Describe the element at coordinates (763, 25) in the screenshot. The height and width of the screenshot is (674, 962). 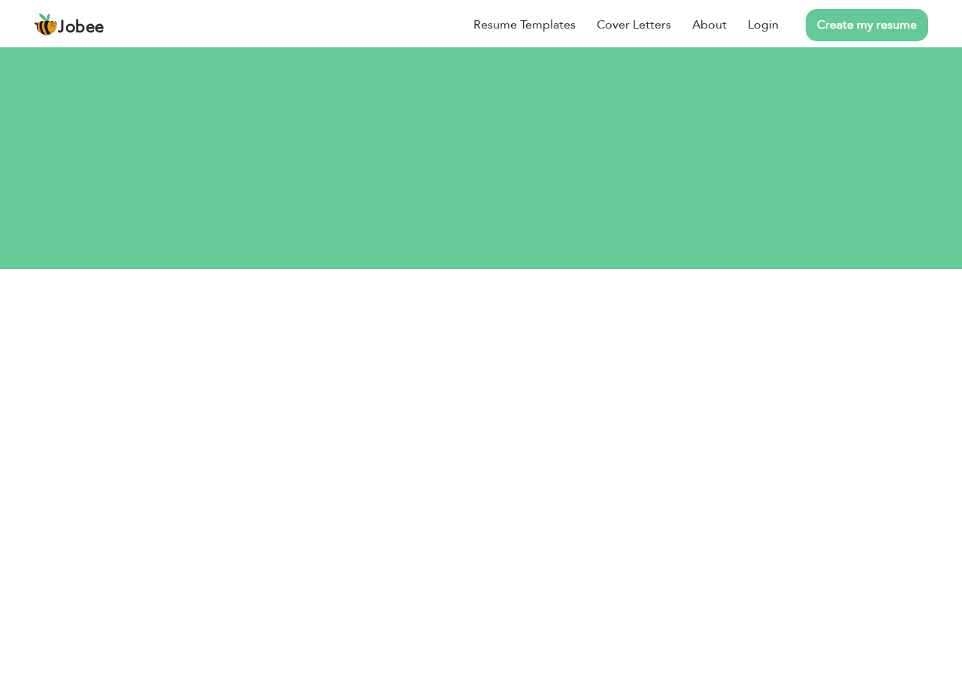
I see `a: Login` at that location.